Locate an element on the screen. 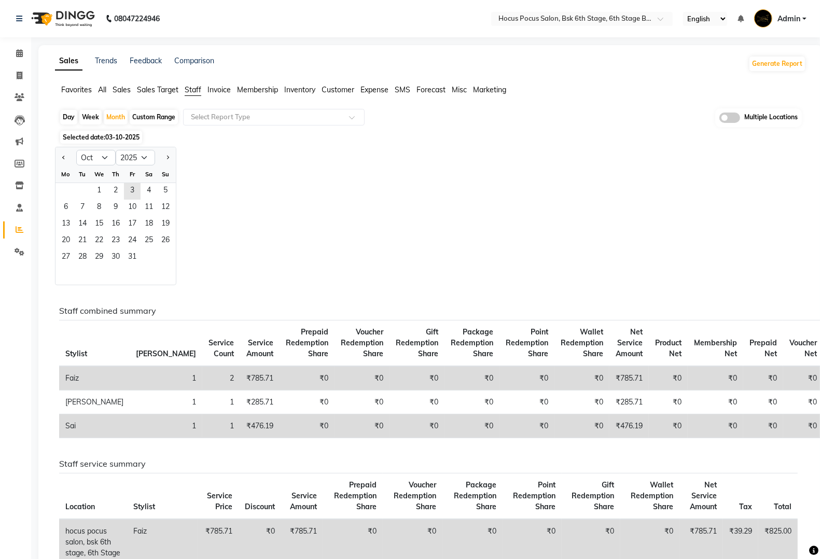 This screenshot has height=559, width=820. span: 19 is located at coordinates (166, 225).